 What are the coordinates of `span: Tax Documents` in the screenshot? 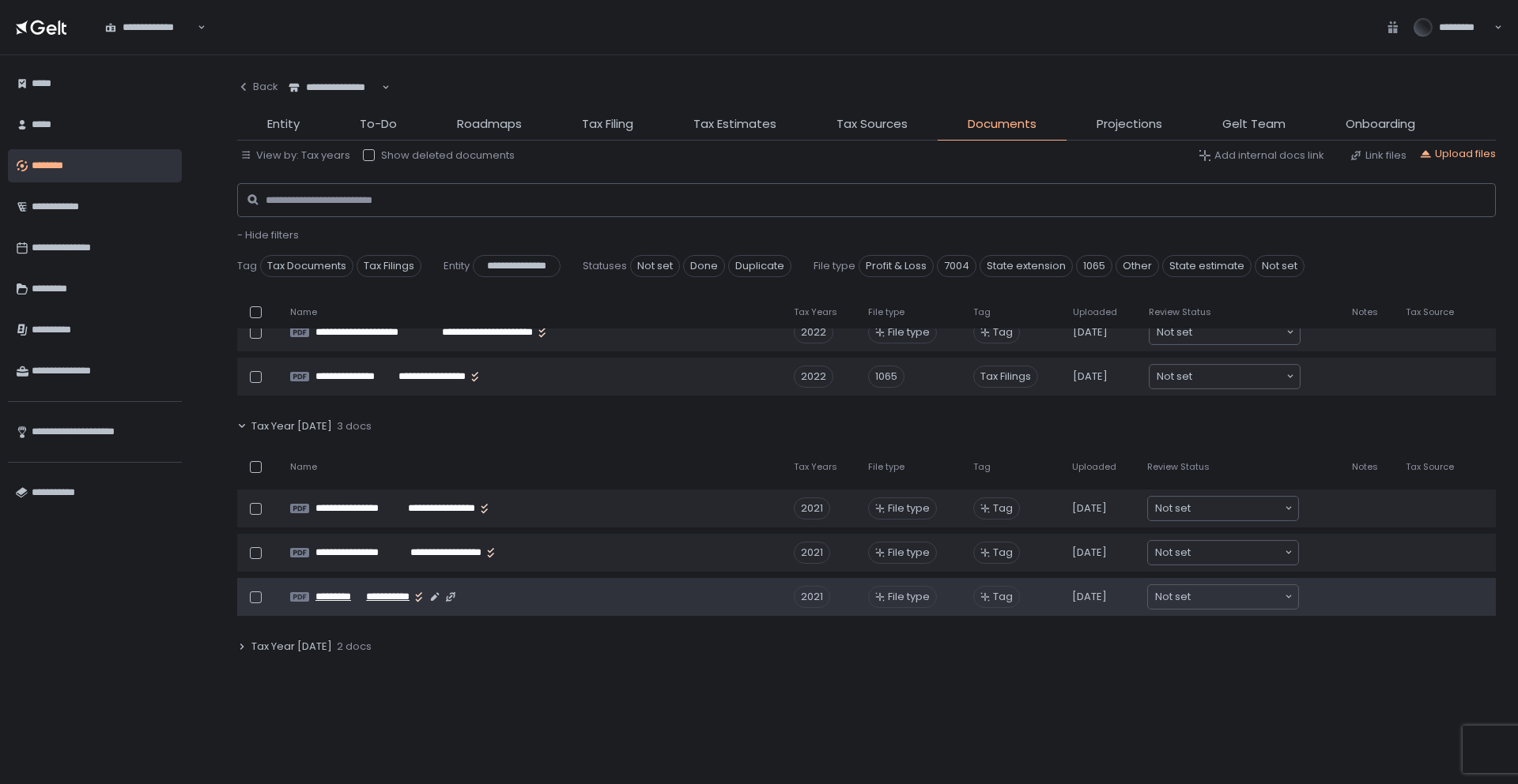 It's located at (306, 266).